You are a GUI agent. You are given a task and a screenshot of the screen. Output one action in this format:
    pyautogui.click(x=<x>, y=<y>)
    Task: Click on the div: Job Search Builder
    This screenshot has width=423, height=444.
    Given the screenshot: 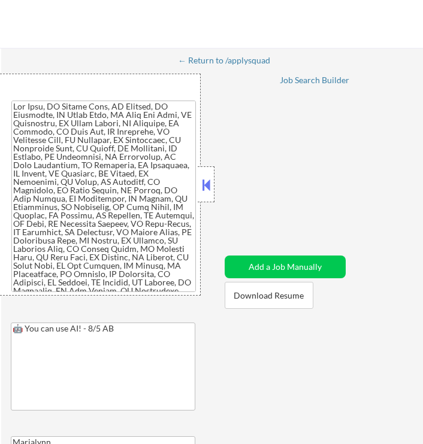 What is the action you would take?
    pyautogui.click(x=314, y=80)
    